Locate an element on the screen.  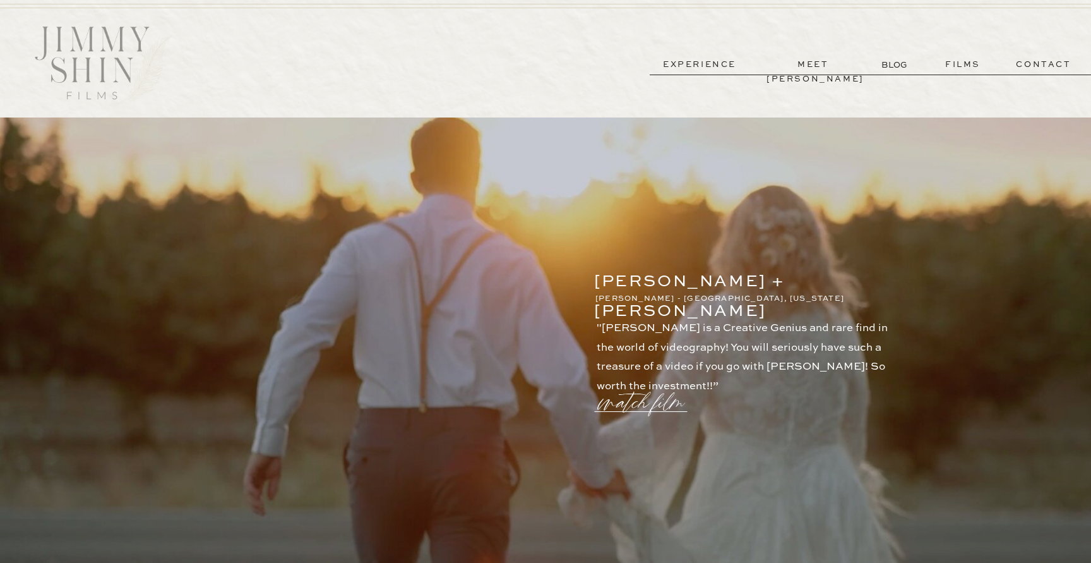
p: BLOG is located at coordinates (895, 64).